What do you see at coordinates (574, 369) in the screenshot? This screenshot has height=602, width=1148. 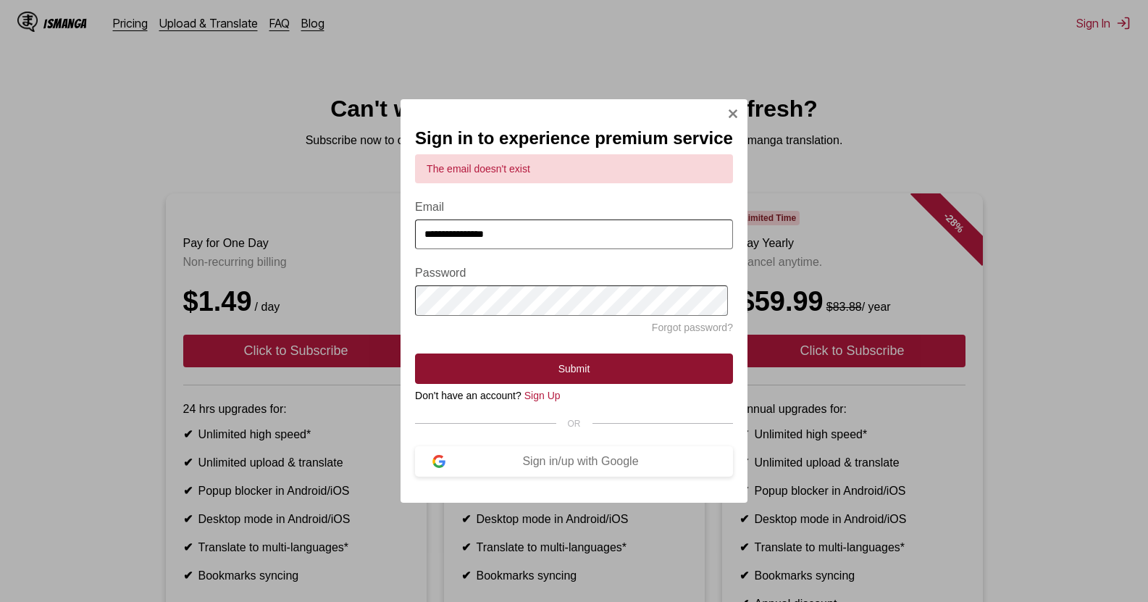 I see `button: Submit` at bounding box center [574, 369].